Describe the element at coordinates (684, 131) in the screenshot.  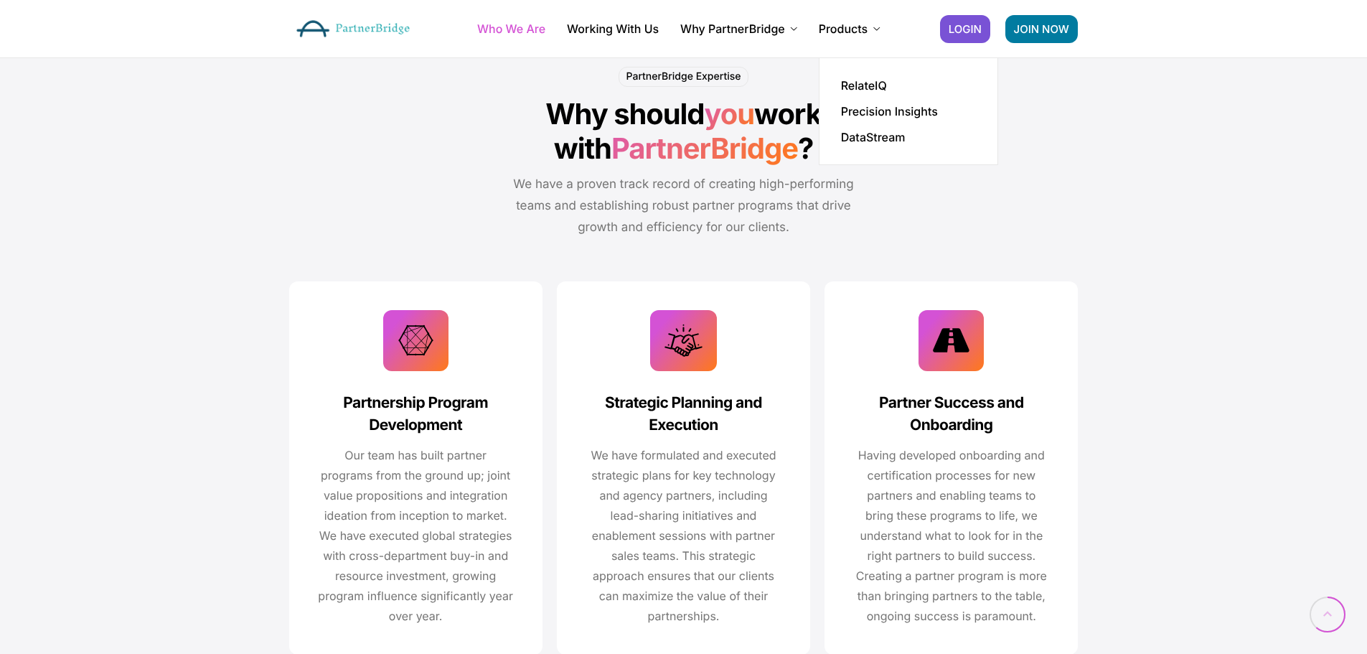
I see `h2: Why should work with ?` at that location.